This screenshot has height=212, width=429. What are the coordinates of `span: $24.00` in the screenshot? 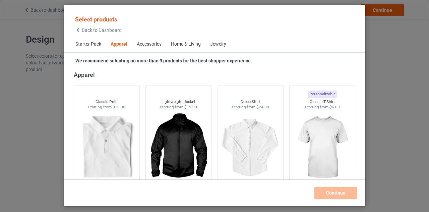 It's located at (262, 107).